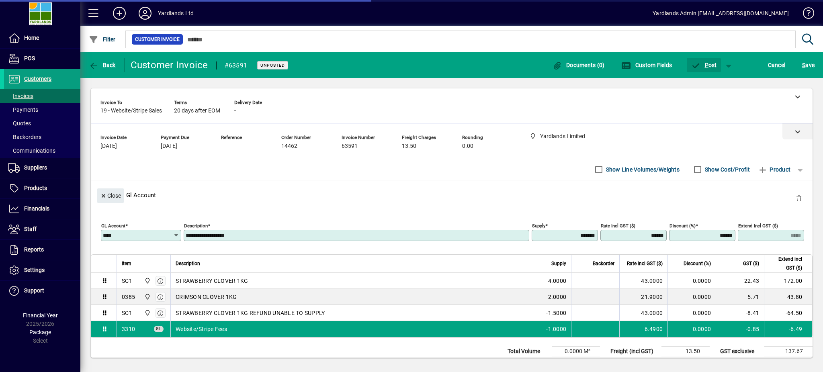  I want to click on span: 14462, so click(289, 146).